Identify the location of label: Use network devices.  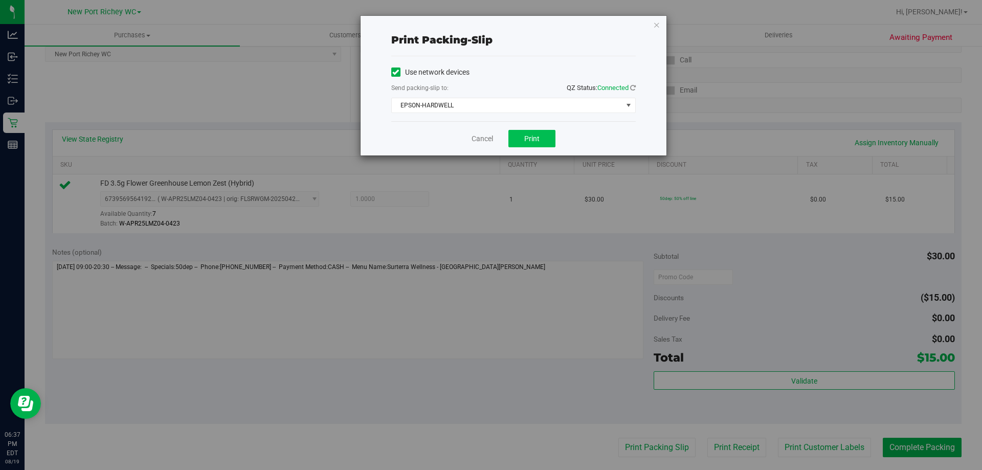
(430, 72).